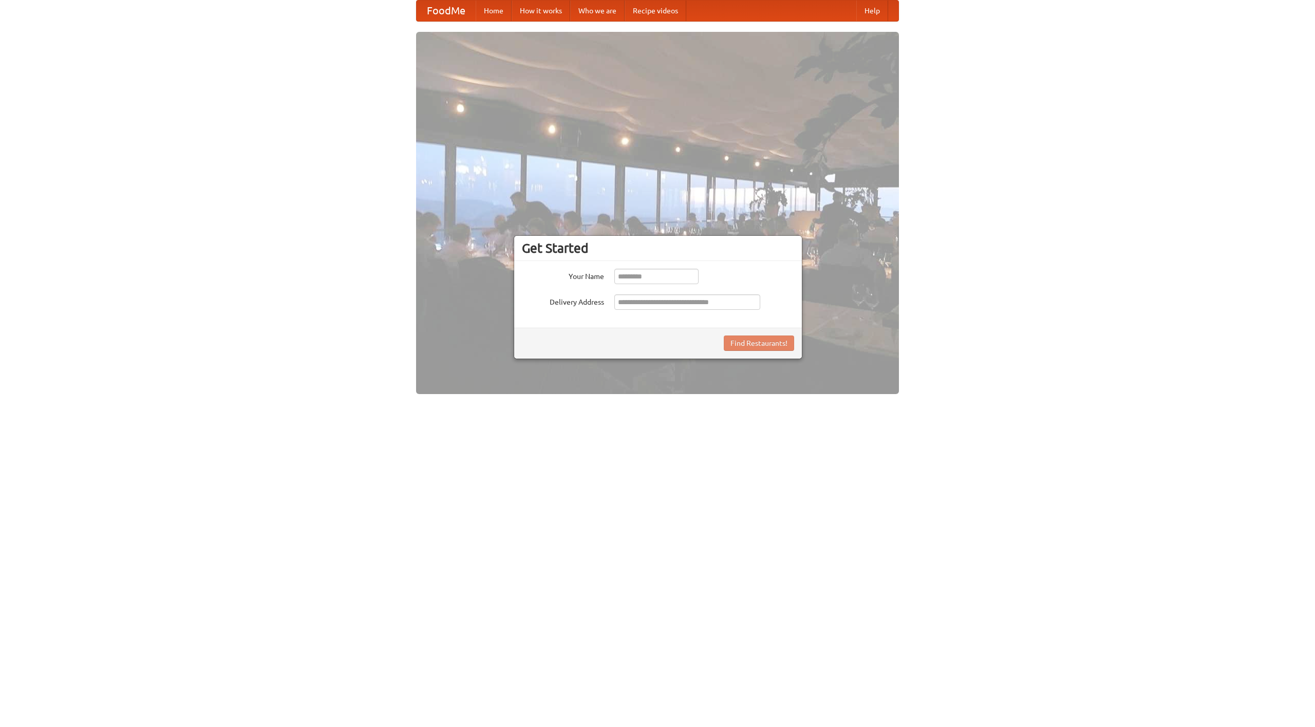 The height and width of the screenshot is (727, 1315). I want to click on a: Help, so click(872, 11).